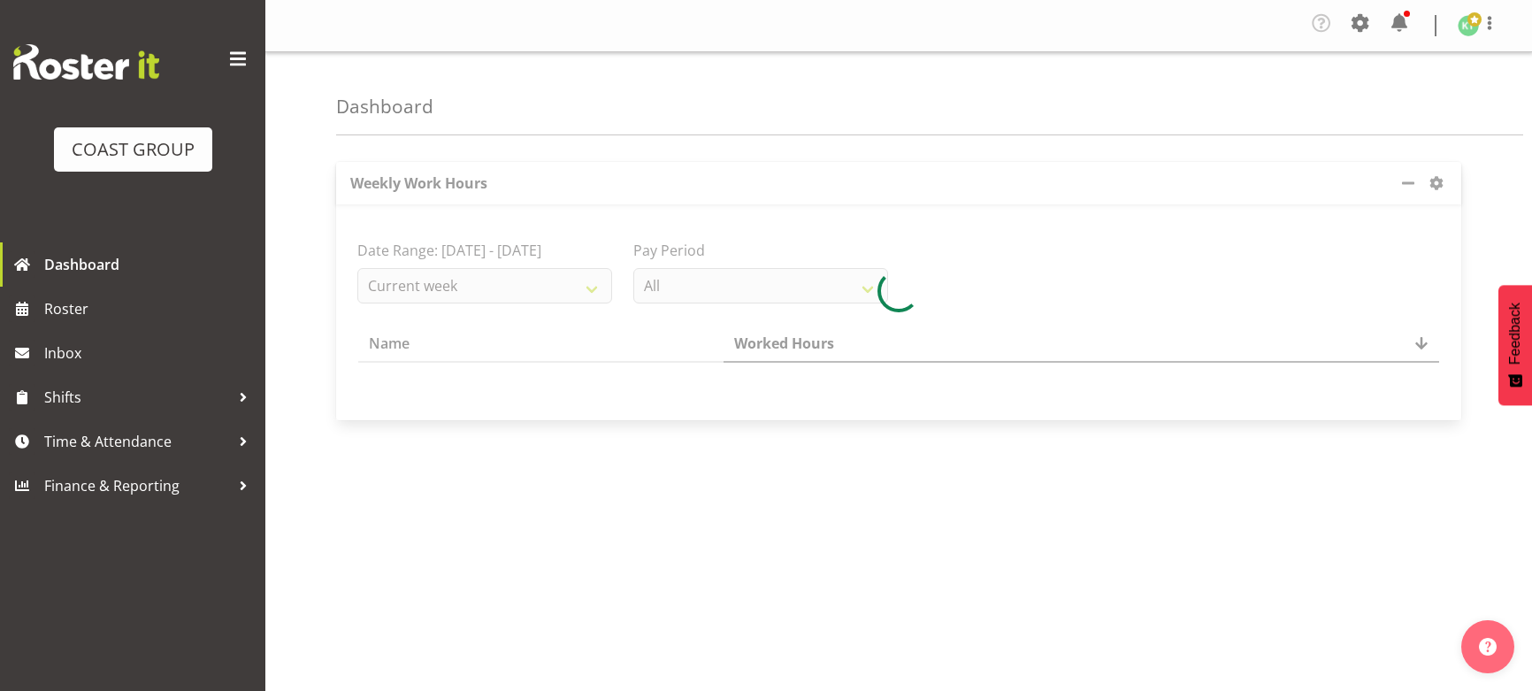  Describe the element at coordinates (1488, 647) in the screenshot. I see `img: help-xxl-2.png` at that location.